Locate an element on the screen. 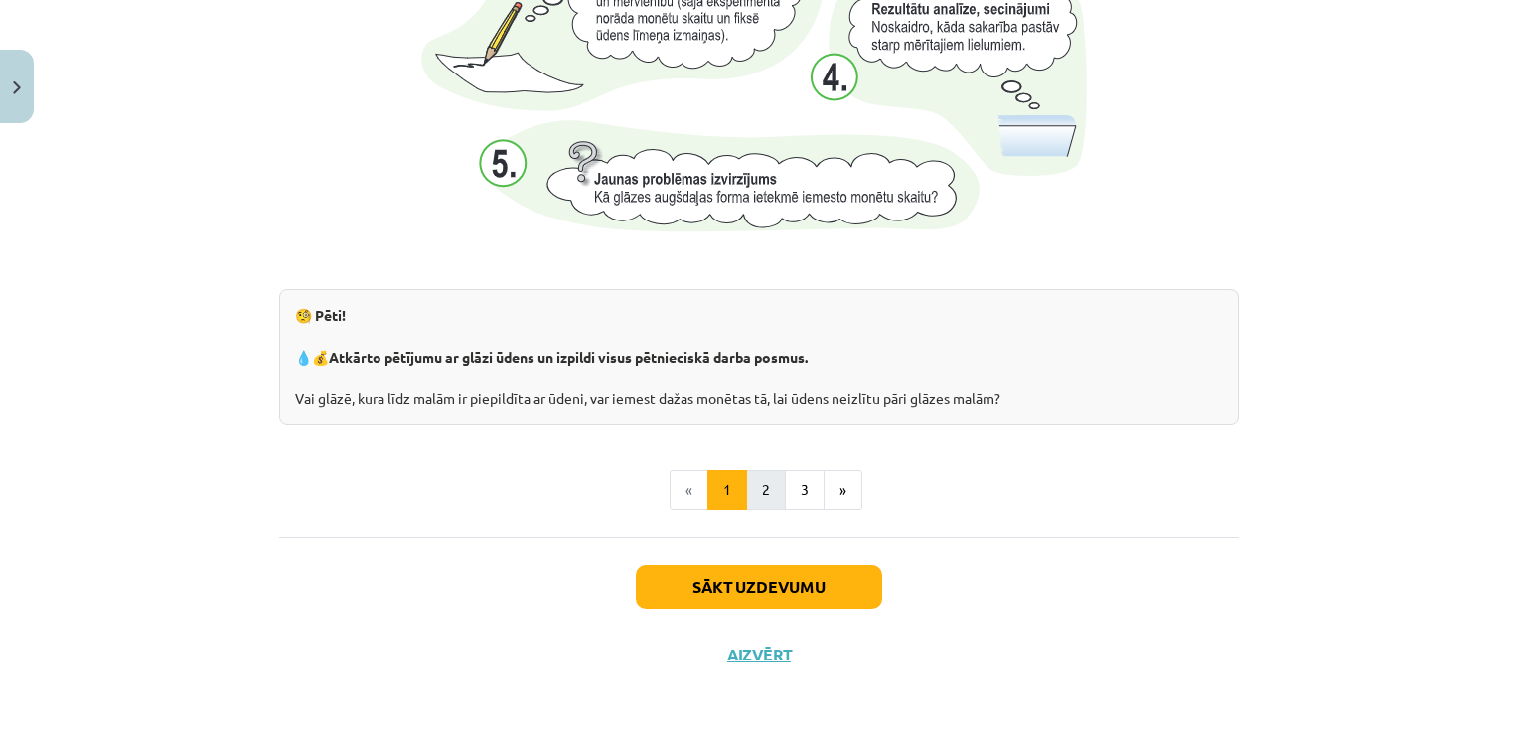 This screenshot has height=733, width=1518. button: 2 is located at coordinates (766, 490).